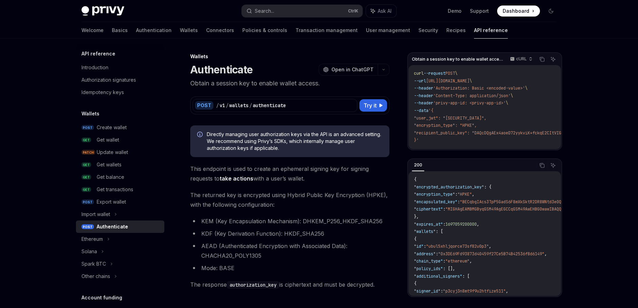 The height and width of the screenshot is (308, 638). I want to click on a: Support, so click(479, 11).